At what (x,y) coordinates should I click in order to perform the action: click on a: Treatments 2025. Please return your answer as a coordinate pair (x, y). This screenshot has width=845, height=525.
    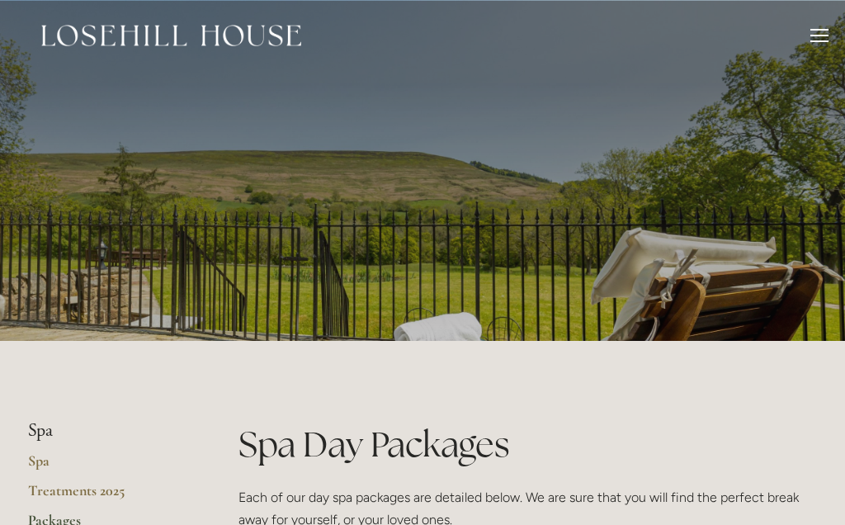
    Looking at the image, I should click on (107, 496).